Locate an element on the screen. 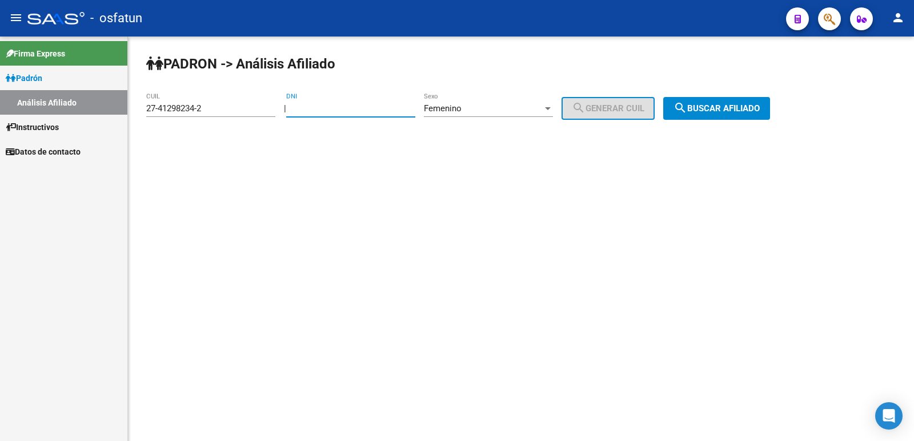 The image size is (914, 441). mat-icon: person is located at coordinates (898, 18).